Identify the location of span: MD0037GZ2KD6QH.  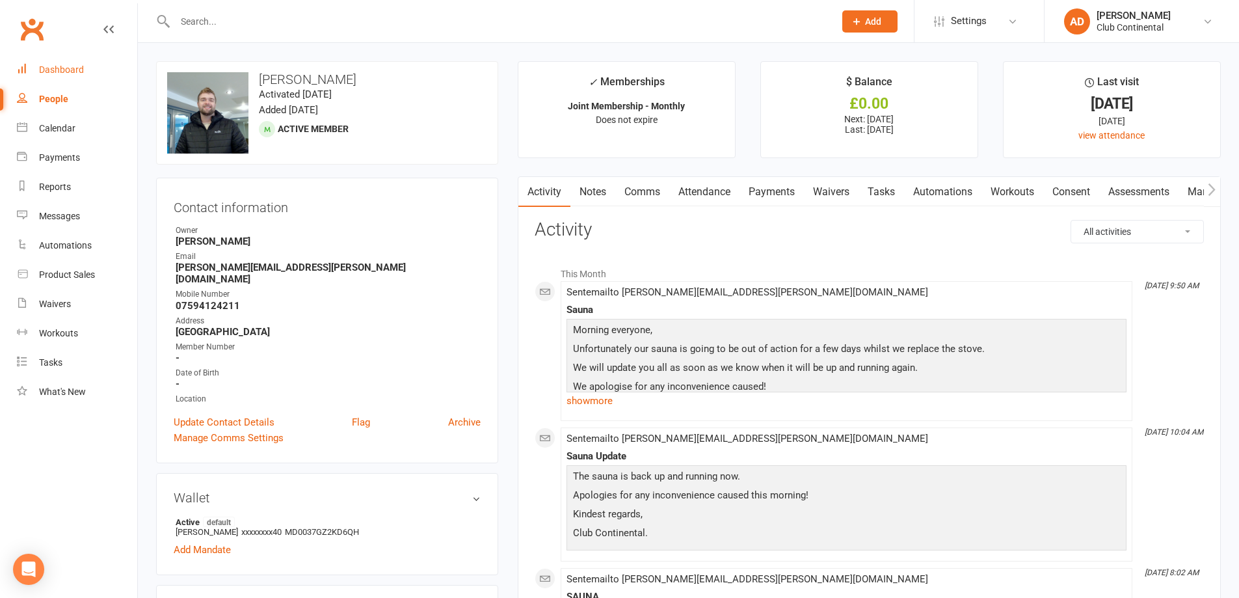
(322, 531).